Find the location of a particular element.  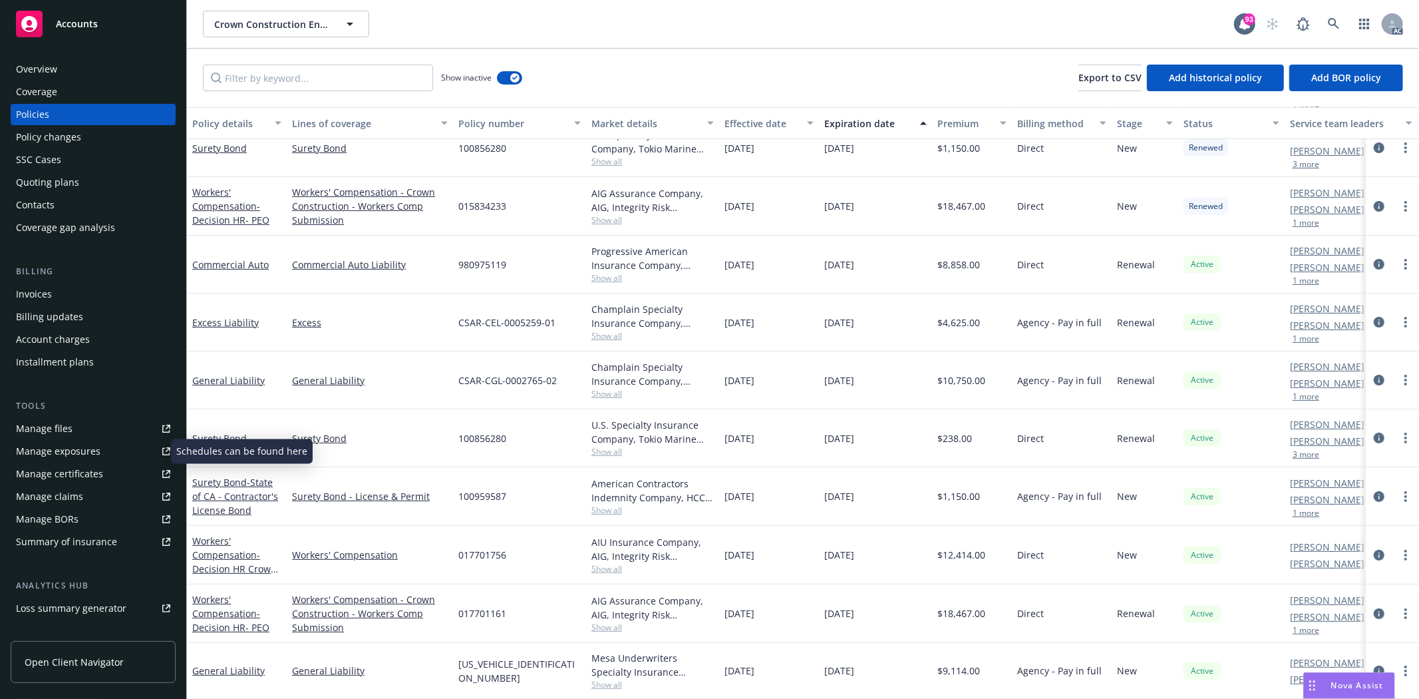

span: Show inactive is located at coordinates (466, 77).